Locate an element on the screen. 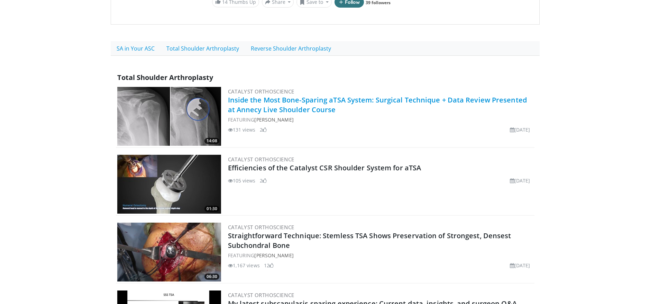 The image size is (650, 304). li: 1,167 views is located at coordinates (244, 265).